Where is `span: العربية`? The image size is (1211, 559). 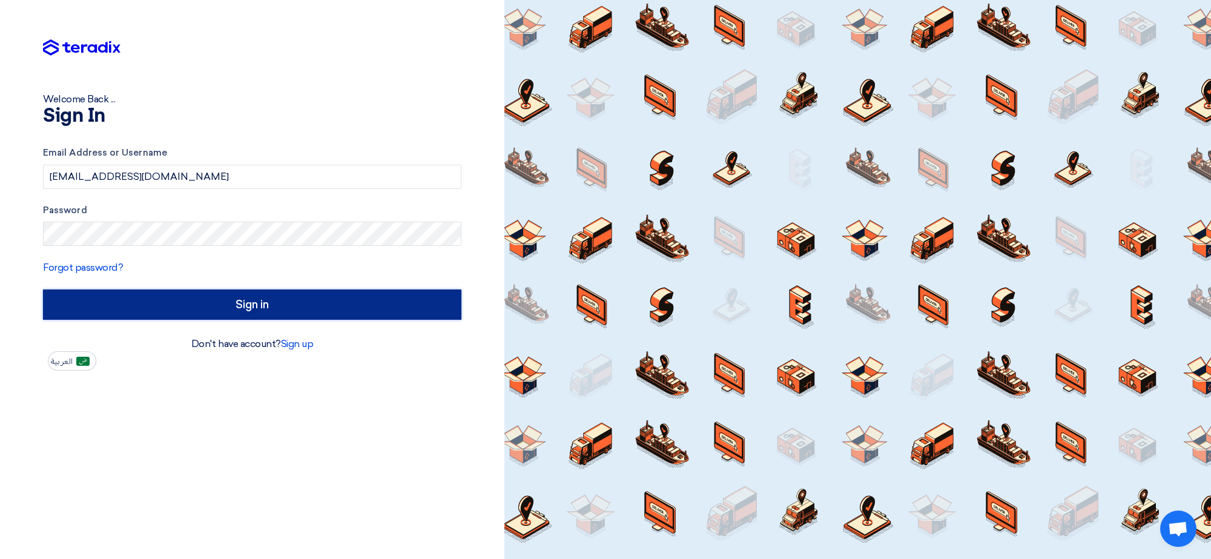 span: العربية is located at coordinates (62, 362).